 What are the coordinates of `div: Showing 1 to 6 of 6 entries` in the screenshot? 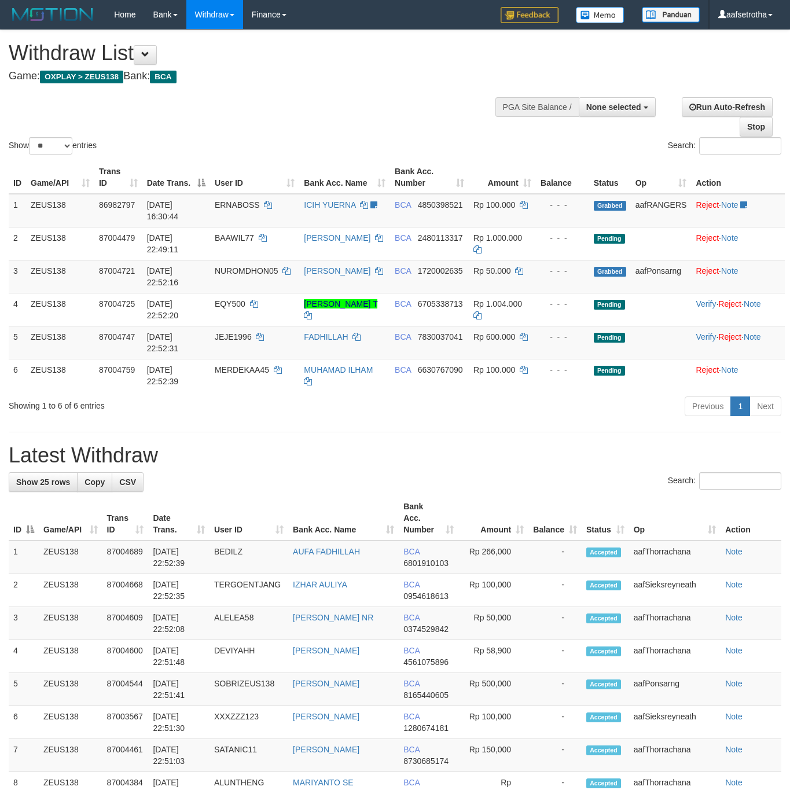 It's located at (164, 404).